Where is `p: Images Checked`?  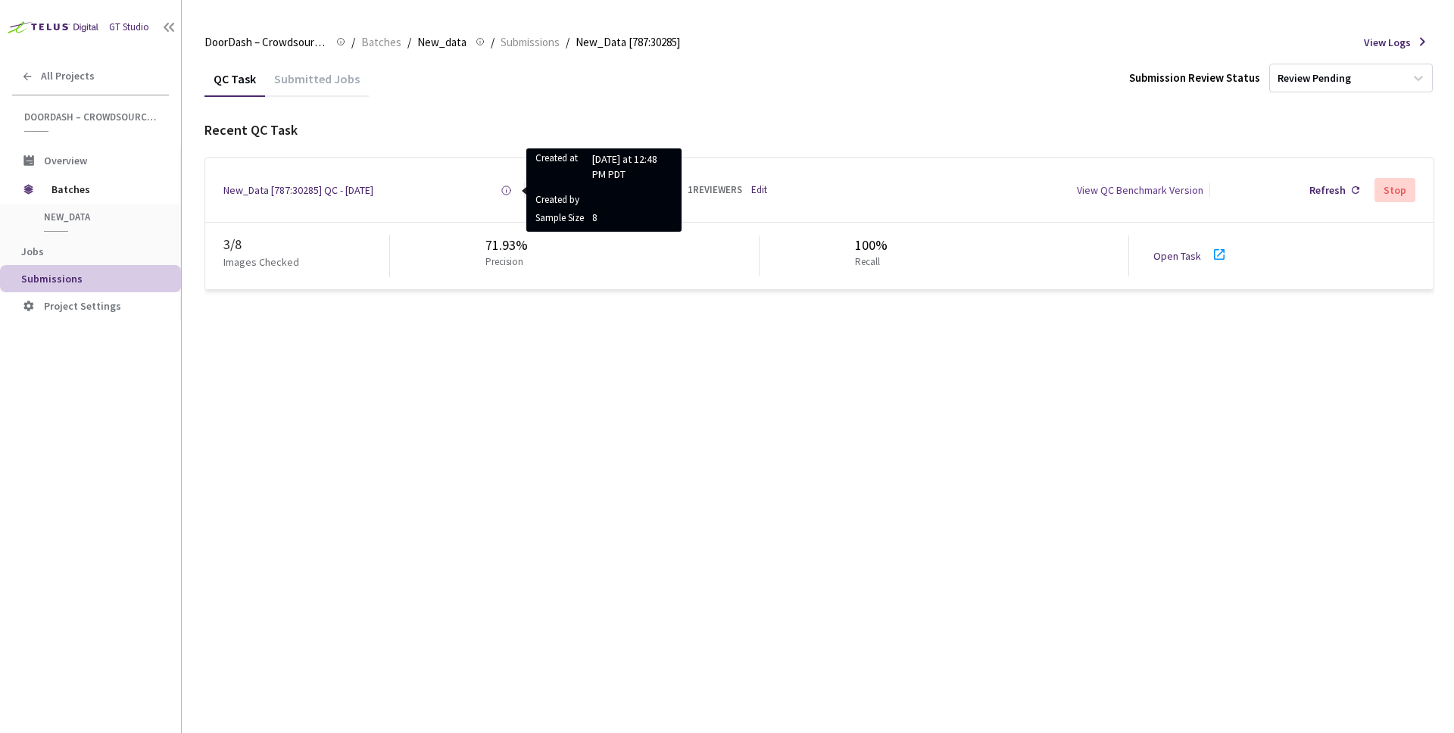
p: Images Checked is located at coordinates (261, 262).